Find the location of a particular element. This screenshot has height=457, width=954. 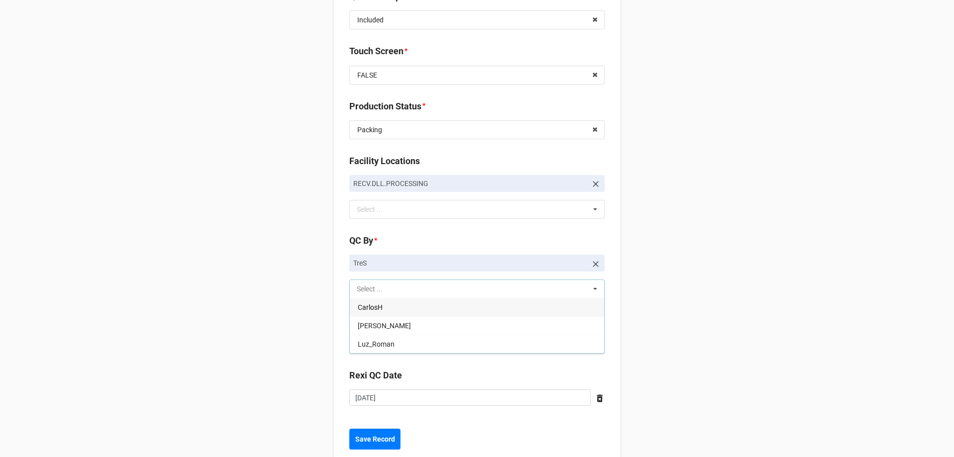

label: Touch Screen is located at coordinates (376, 51).